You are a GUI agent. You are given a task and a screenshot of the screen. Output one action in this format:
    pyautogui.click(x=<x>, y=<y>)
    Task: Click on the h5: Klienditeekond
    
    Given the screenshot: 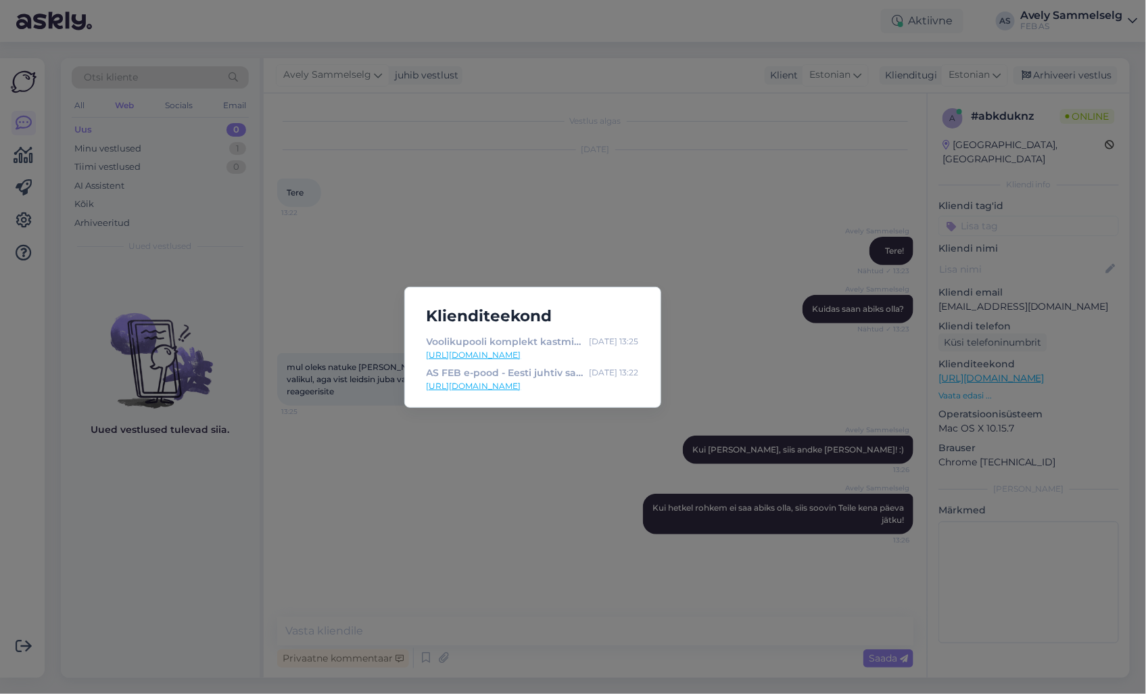 What is the action you would take?
    pyautogui.click(x=533, y=316)
    